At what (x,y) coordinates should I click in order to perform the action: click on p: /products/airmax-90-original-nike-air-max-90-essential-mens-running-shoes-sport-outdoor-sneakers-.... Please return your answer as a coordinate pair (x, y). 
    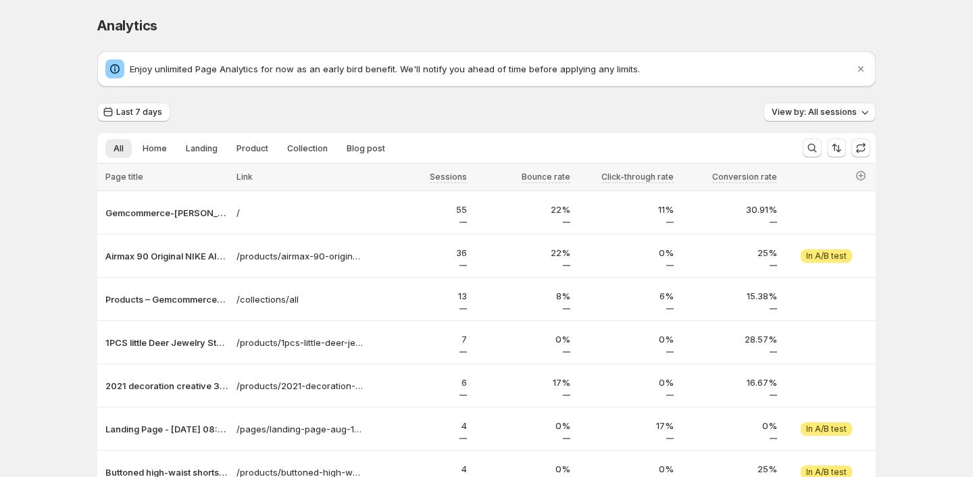
    Looking at the image, I should click on (300, 256).